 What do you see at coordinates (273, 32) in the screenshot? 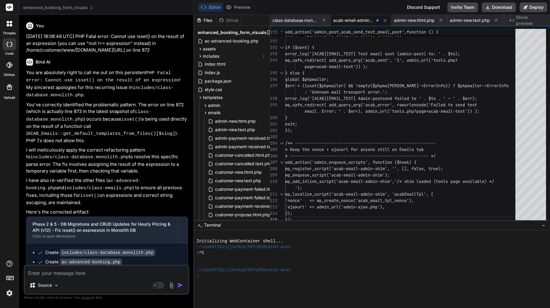
I see `span: 173` at bounding box center [273, 32].